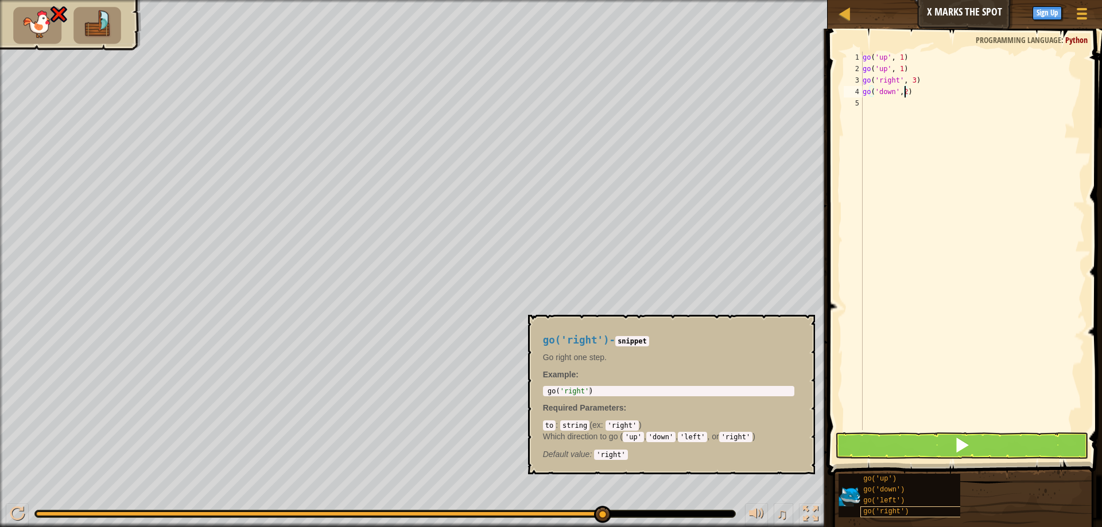 The width and height of the screenshot is (1102, 527). I want to click on code: 'left', so click(692, 437).